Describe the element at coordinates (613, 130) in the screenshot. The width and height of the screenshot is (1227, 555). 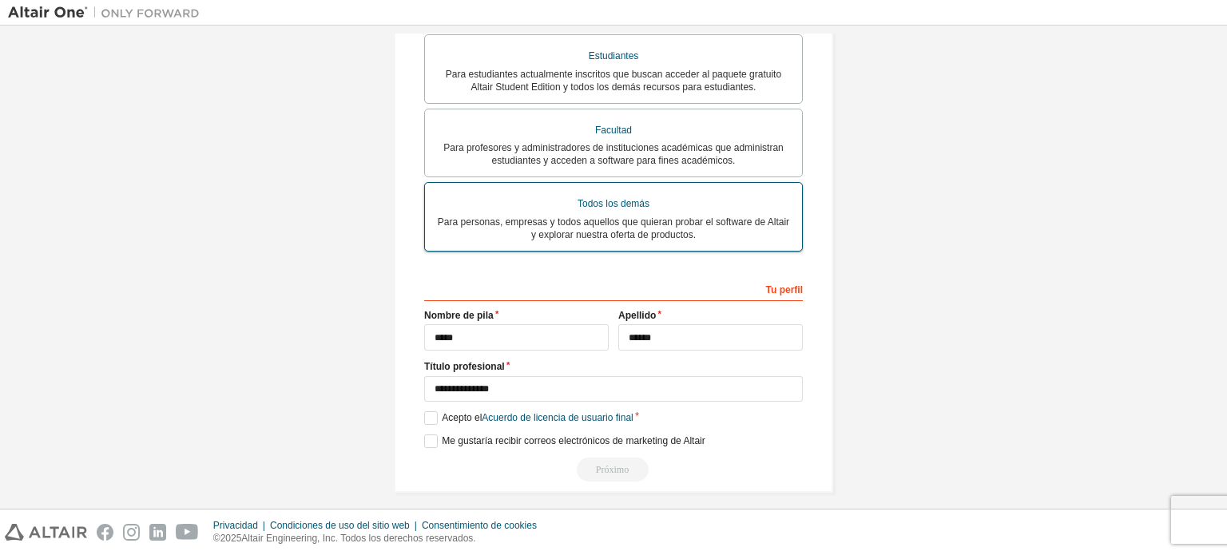
I see `font: Facultad` at that location.